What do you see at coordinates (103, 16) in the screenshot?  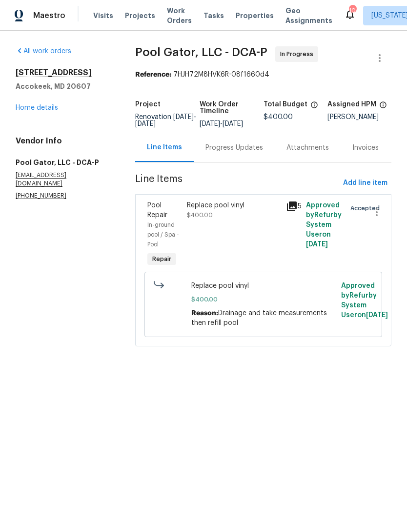 I see `span: Visits` at bounding box center [103, 16].